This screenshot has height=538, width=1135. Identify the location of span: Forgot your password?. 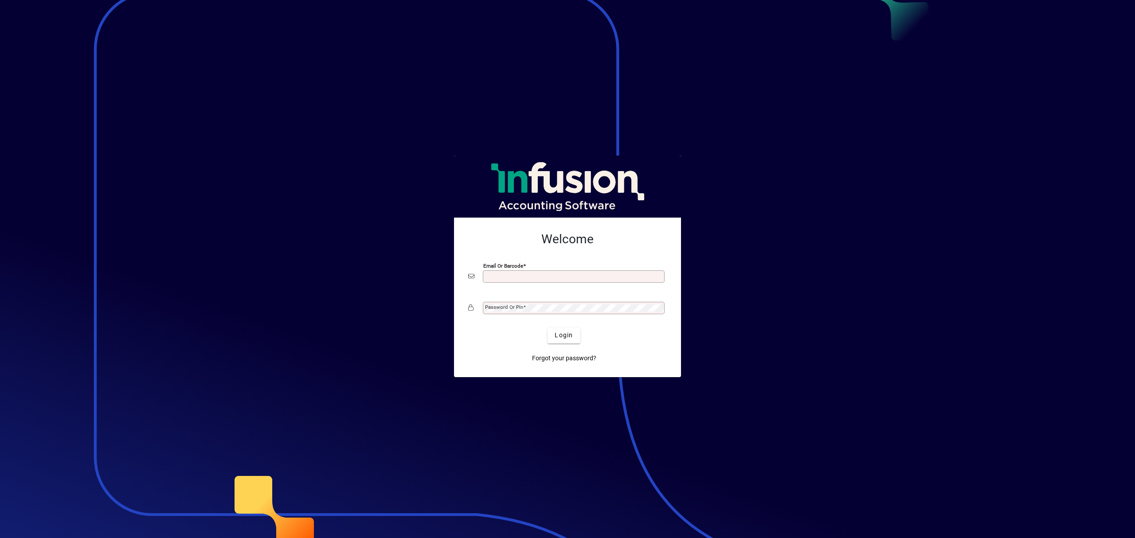
(564, 358).